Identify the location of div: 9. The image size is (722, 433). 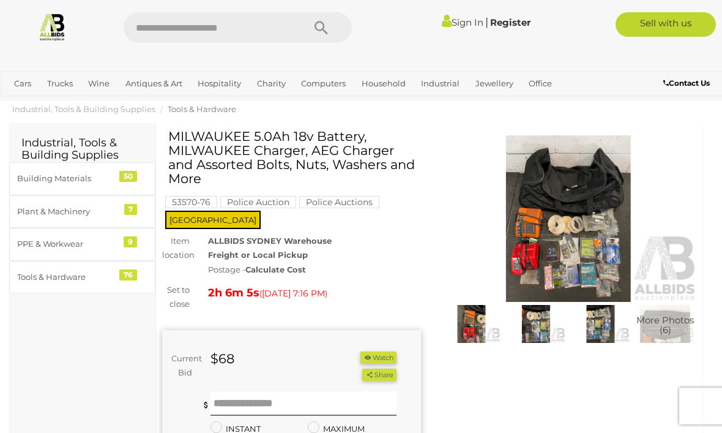
(130, 242).